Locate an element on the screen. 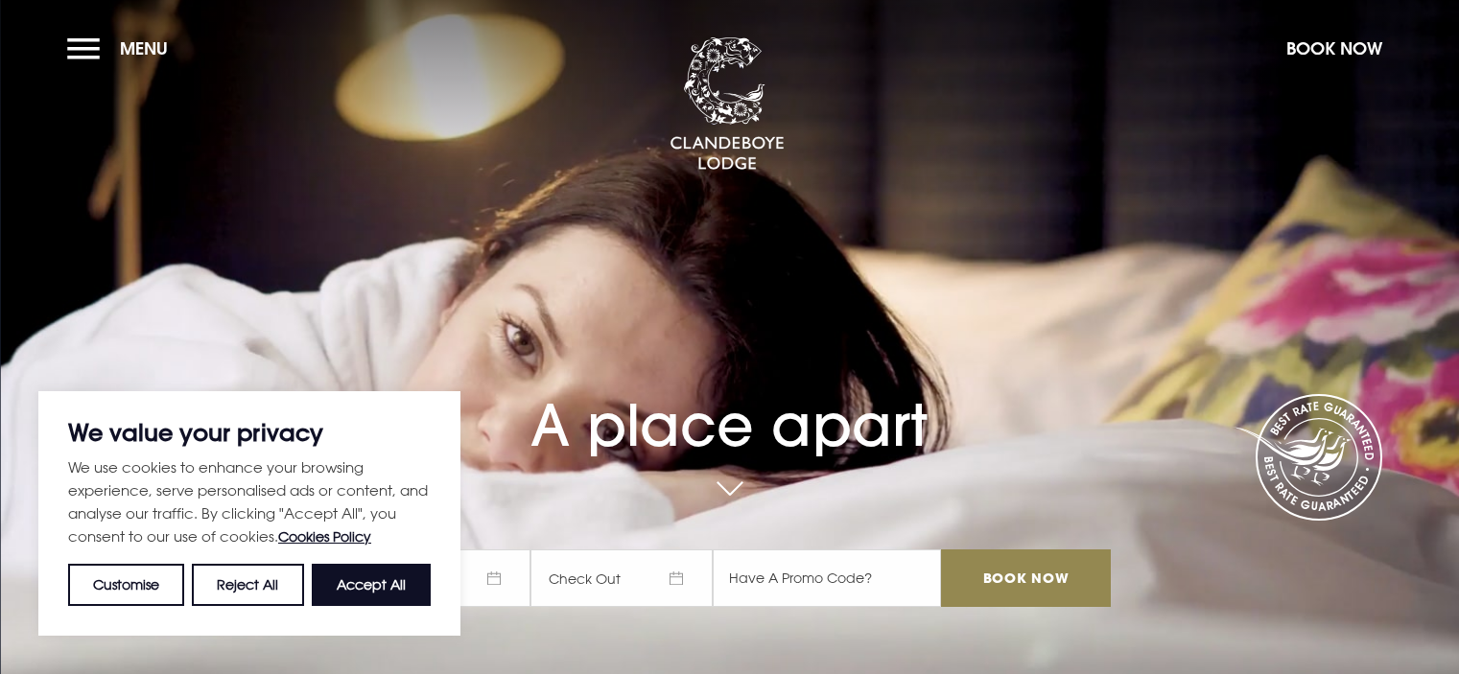  p: We use cookies to enhance your browsing experience, serve personalised ads or content, and analys... is located at coordinates (249, 502).